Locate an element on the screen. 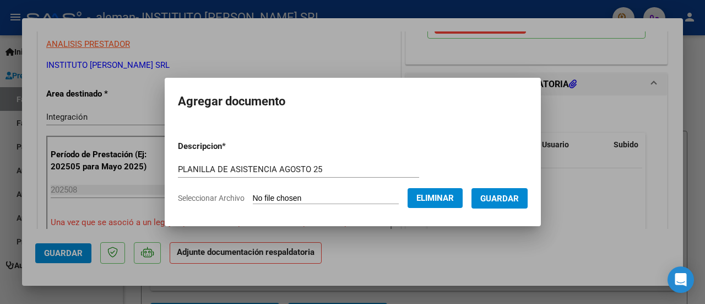 This screenshot has width=705, height=304. h2: Agregar documento is located at coordinates (353, 101).